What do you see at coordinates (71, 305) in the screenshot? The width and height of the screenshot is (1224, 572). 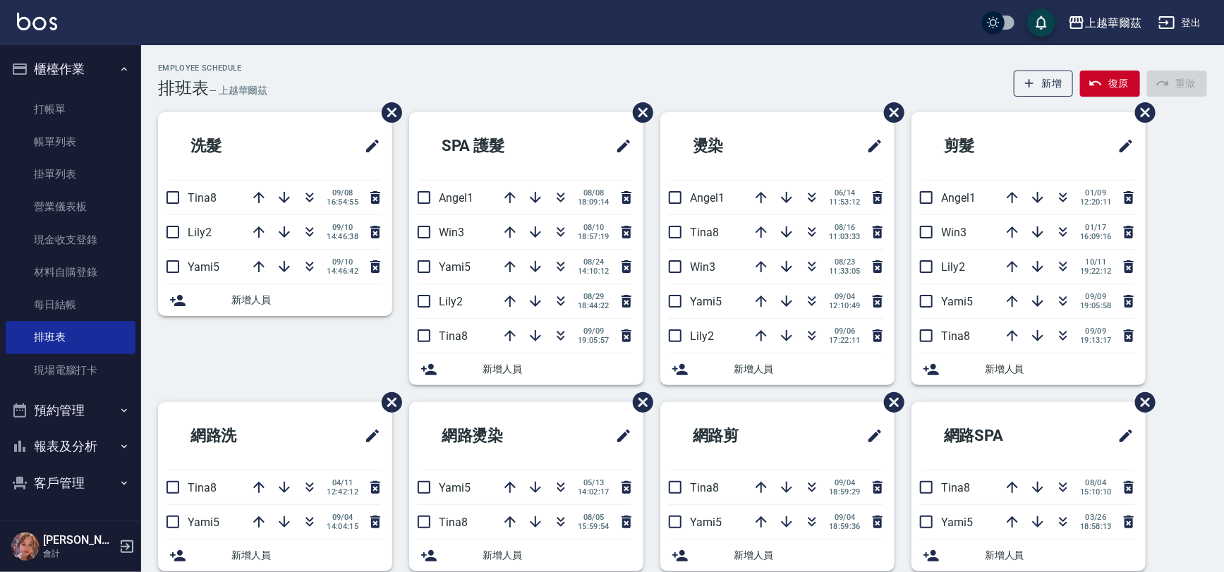 I see `a: 每日結帳` at bounding box center [71, 305].